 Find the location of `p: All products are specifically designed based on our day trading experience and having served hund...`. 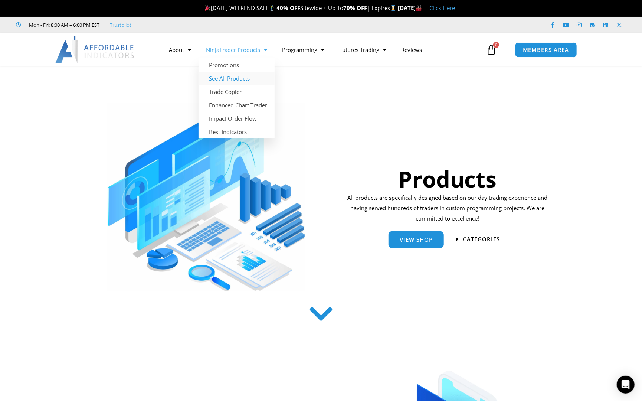

p: All products are specifically designed based on our day trading experience and having served hund... is located at coordinates (447, 208).